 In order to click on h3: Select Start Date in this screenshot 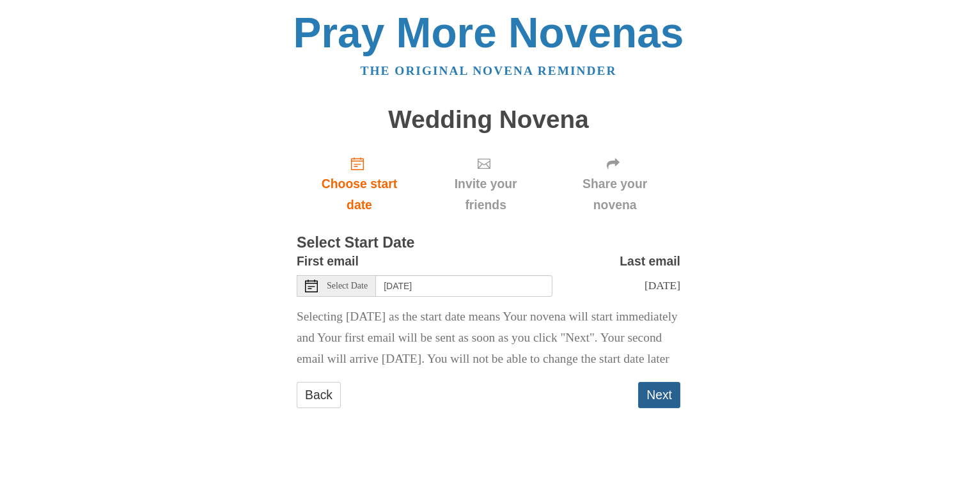, I will do `click(489, 243)`.